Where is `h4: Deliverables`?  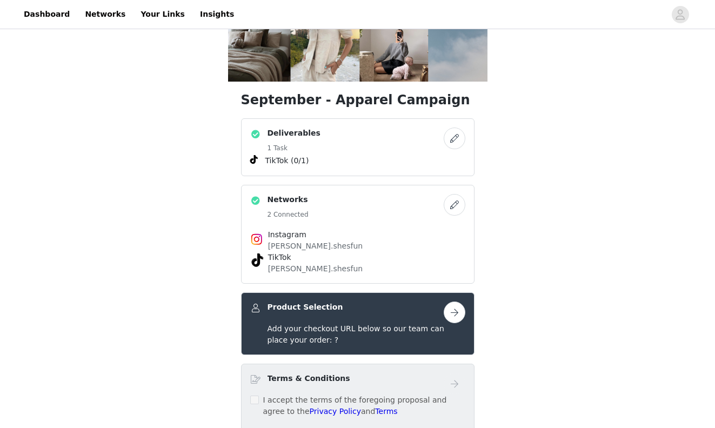 h4: Deliverables is located at coordinates (294, 133).